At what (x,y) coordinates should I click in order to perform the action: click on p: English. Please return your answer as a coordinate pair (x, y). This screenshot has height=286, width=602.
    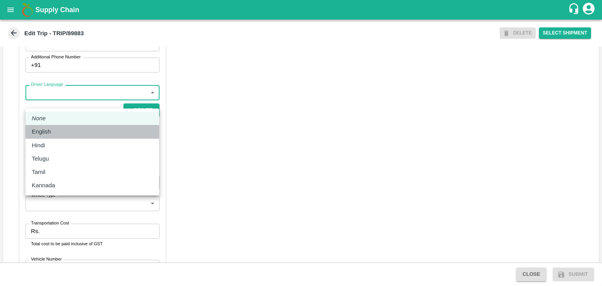
    Looking at the image, I should click on (41, 132).